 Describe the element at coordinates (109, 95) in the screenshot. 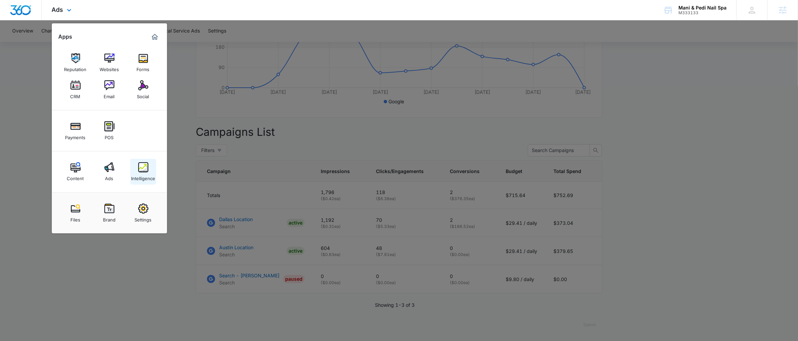

I see `div: Email` at that location.